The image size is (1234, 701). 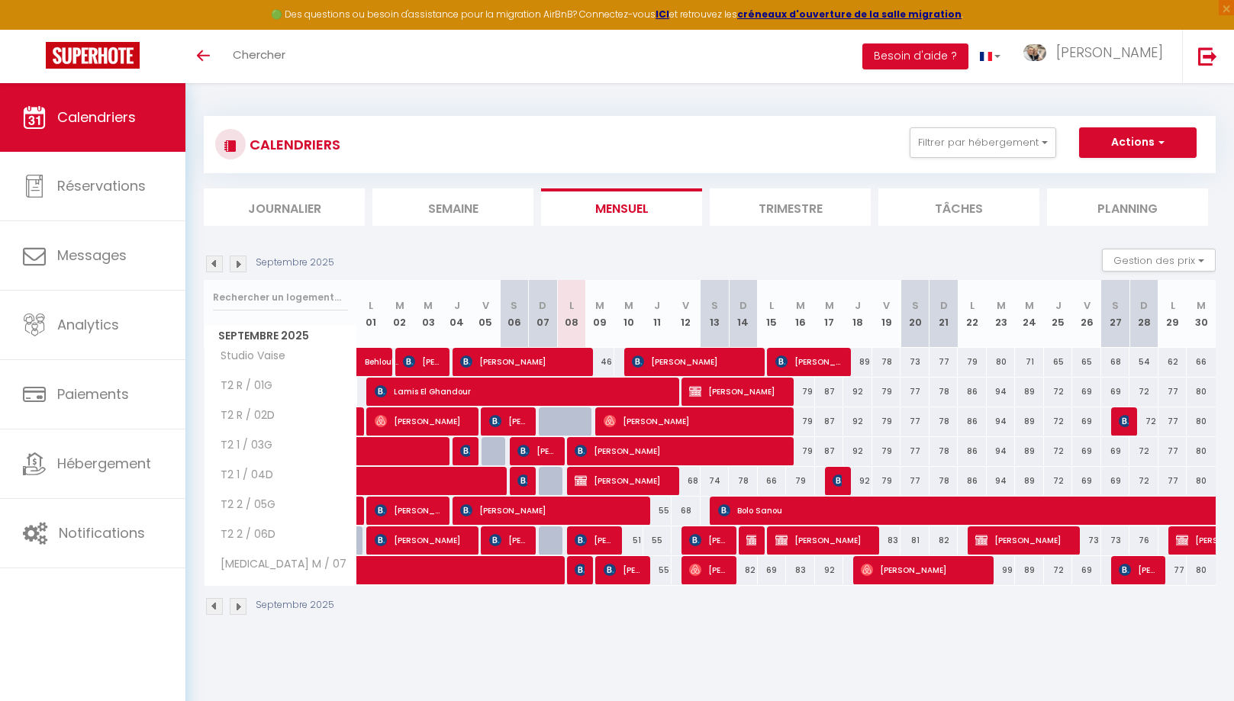 I want to click on th: 11, so click(x=658, y=314).